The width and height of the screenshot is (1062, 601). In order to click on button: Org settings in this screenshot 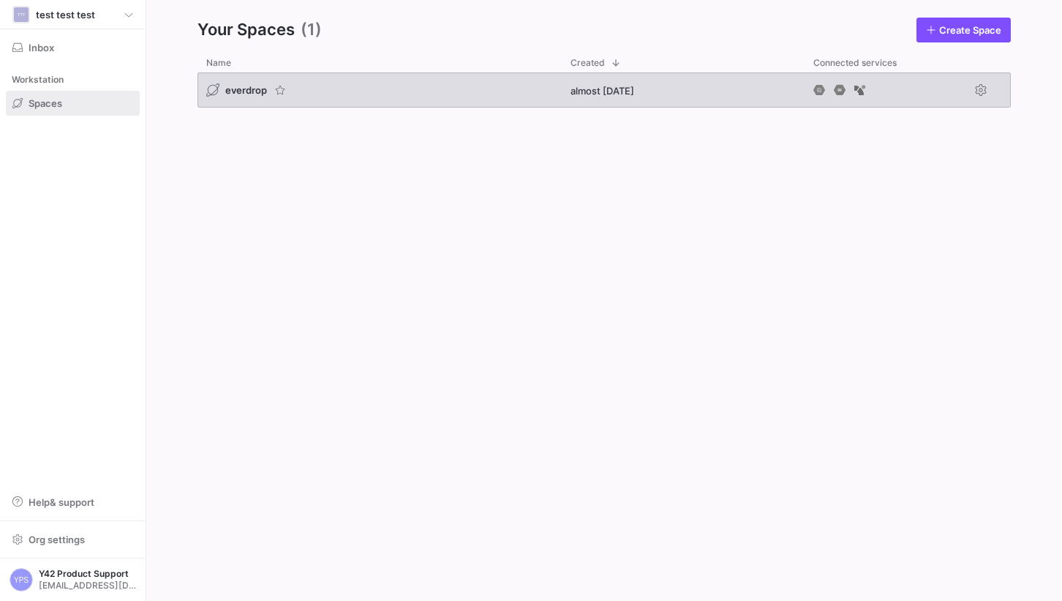, I will do `click(72, 539)`.